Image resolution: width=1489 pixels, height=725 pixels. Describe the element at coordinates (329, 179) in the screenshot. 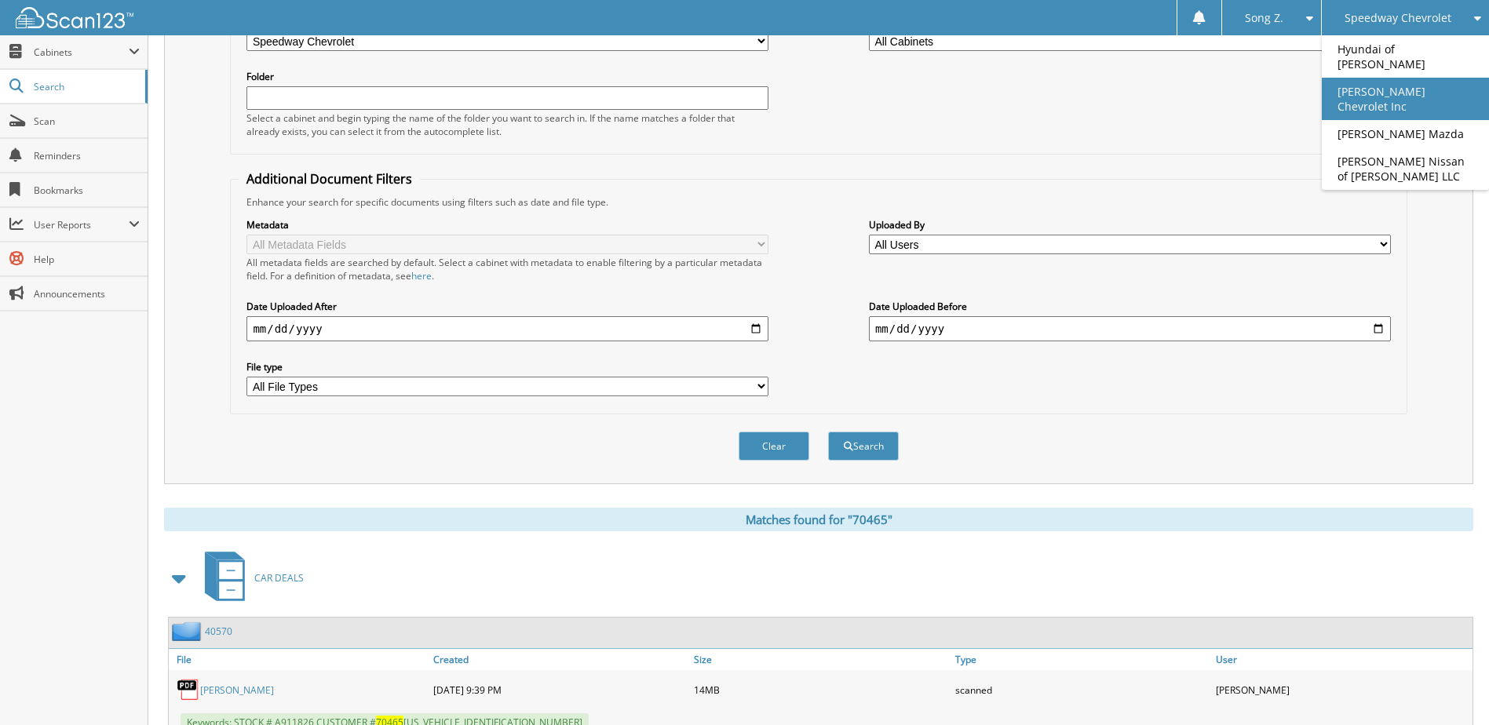

I see `legend: Additional Document Filters` at that location.